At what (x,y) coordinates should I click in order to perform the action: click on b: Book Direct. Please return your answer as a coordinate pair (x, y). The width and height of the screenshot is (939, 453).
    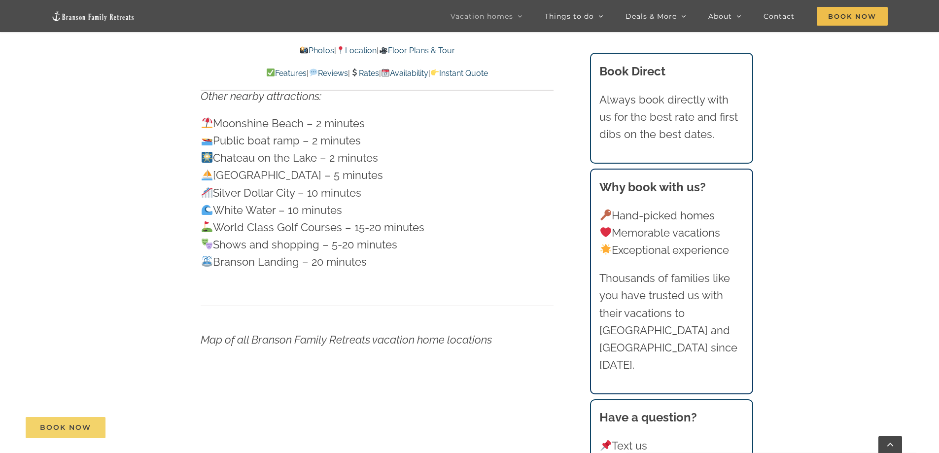
    Looking at the image, I should click on (632, 71).